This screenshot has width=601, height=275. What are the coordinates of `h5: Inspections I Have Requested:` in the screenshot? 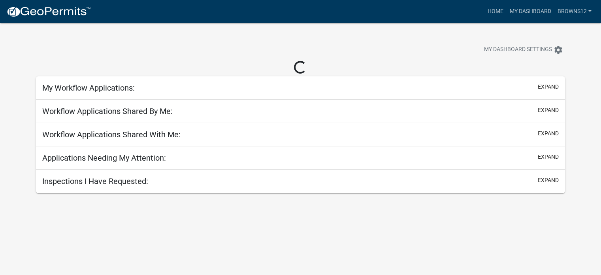 It's located at (95, 181).